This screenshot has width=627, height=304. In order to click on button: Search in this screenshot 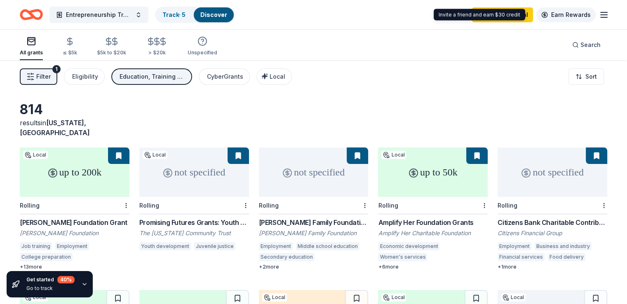, I will do `click(586, 45)`.